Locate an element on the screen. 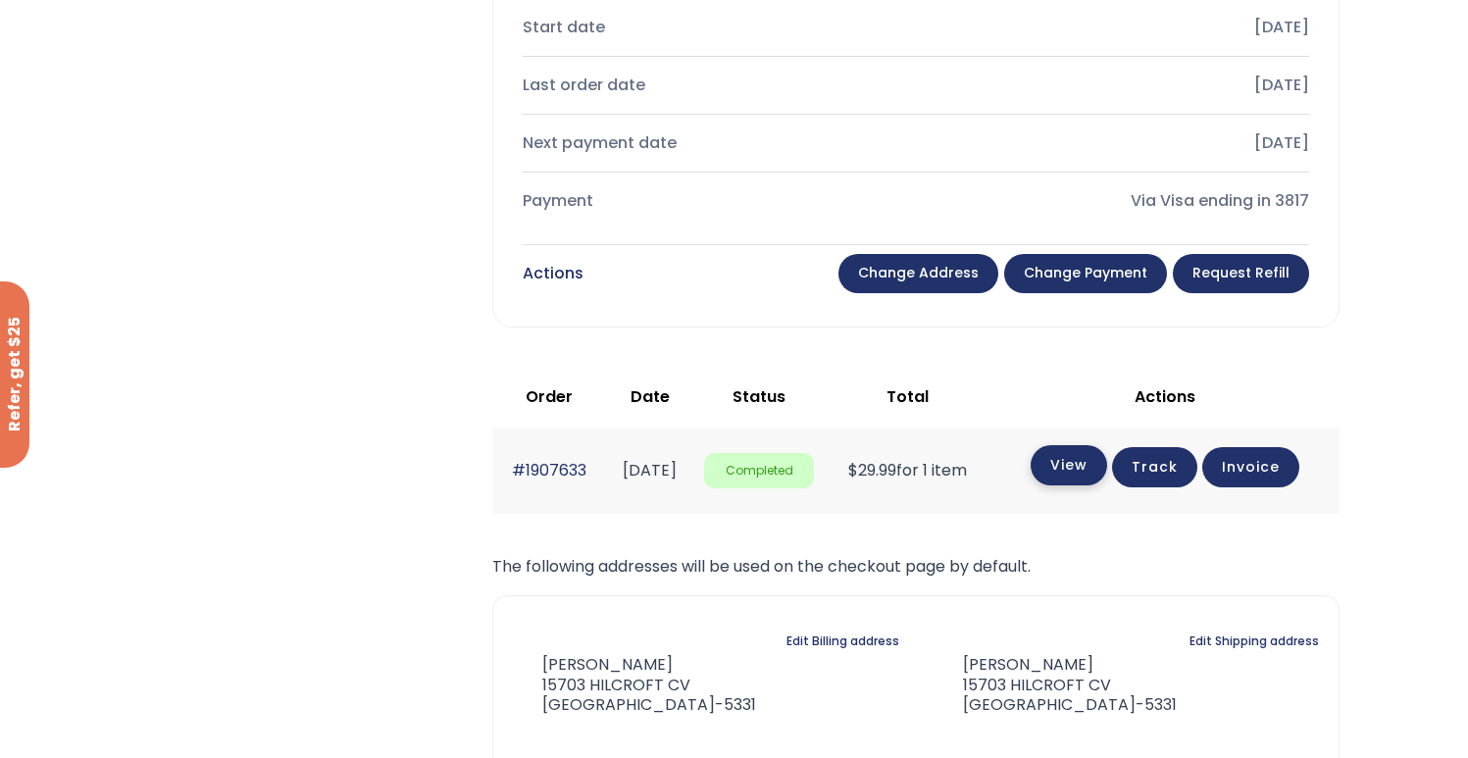 This screenshot has width=1468, height=758. div: Start date is located at coordinates (711, 27).